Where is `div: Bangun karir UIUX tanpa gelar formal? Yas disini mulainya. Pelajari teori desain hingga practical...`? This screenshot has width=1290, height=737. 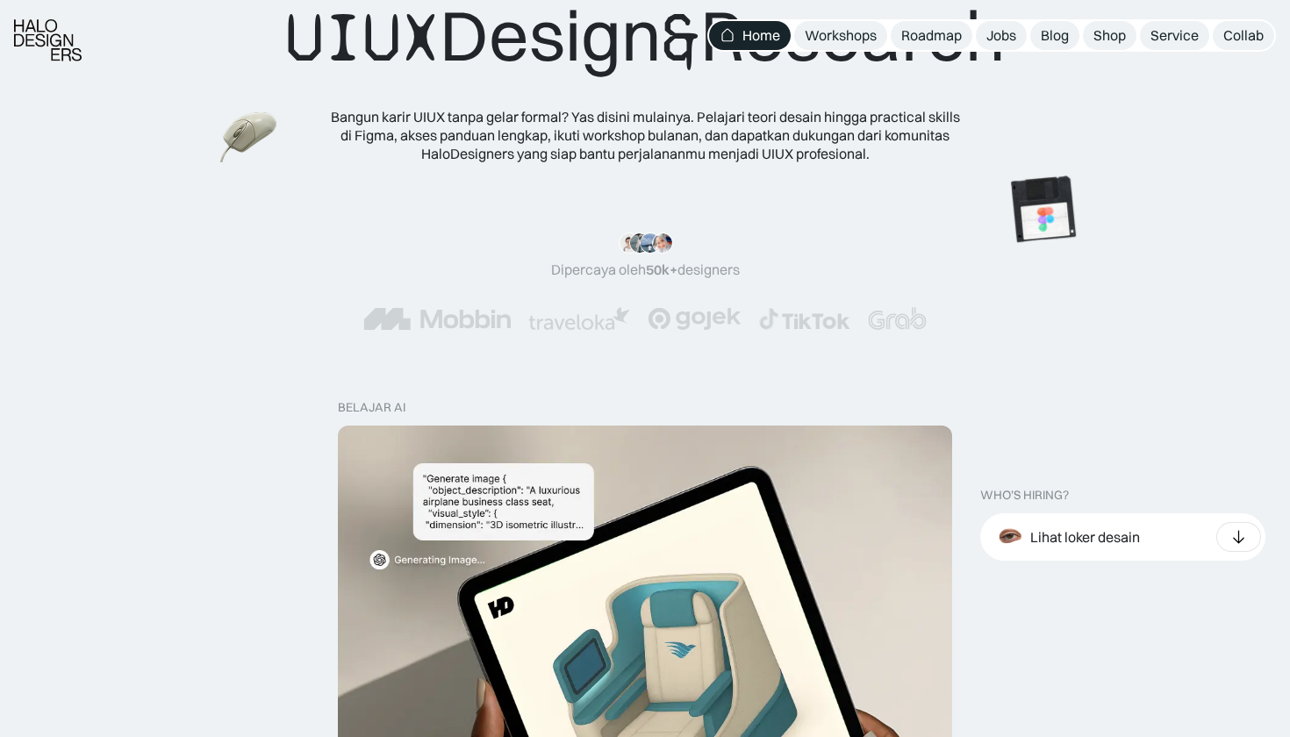
div: Bangun karir UIUX tanpa gelar formal? Yas disini mulainya. Pelajari teori desain hingga practical... is located at coordinates (645, 135).